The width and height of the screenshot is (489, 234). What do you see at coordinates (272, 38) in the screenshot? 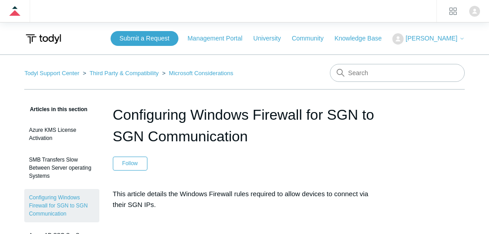
I see `a: University` at bounding box center [272, 38].